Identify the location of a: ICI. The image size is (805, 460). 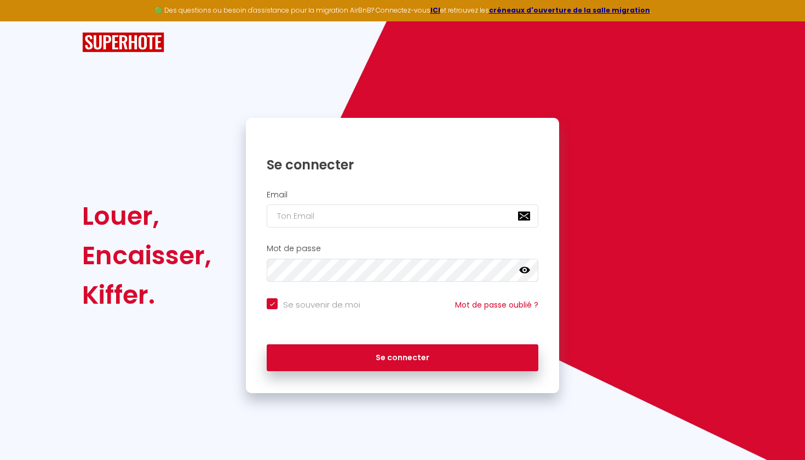
(436, 10).